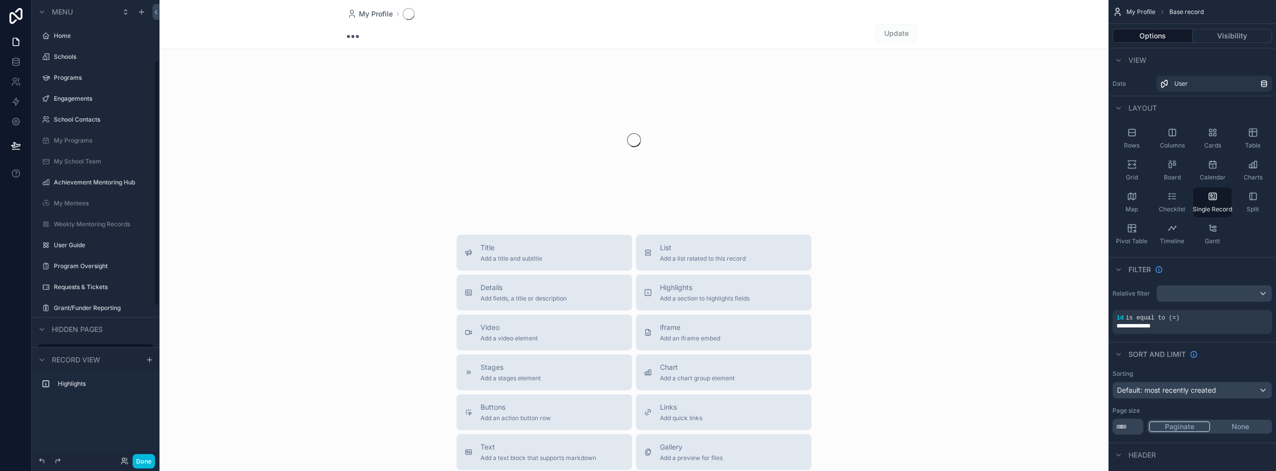  Describe the element at coordinates (1192, 390) in the screenshot. I see `button: Default: most recently created` at that location.